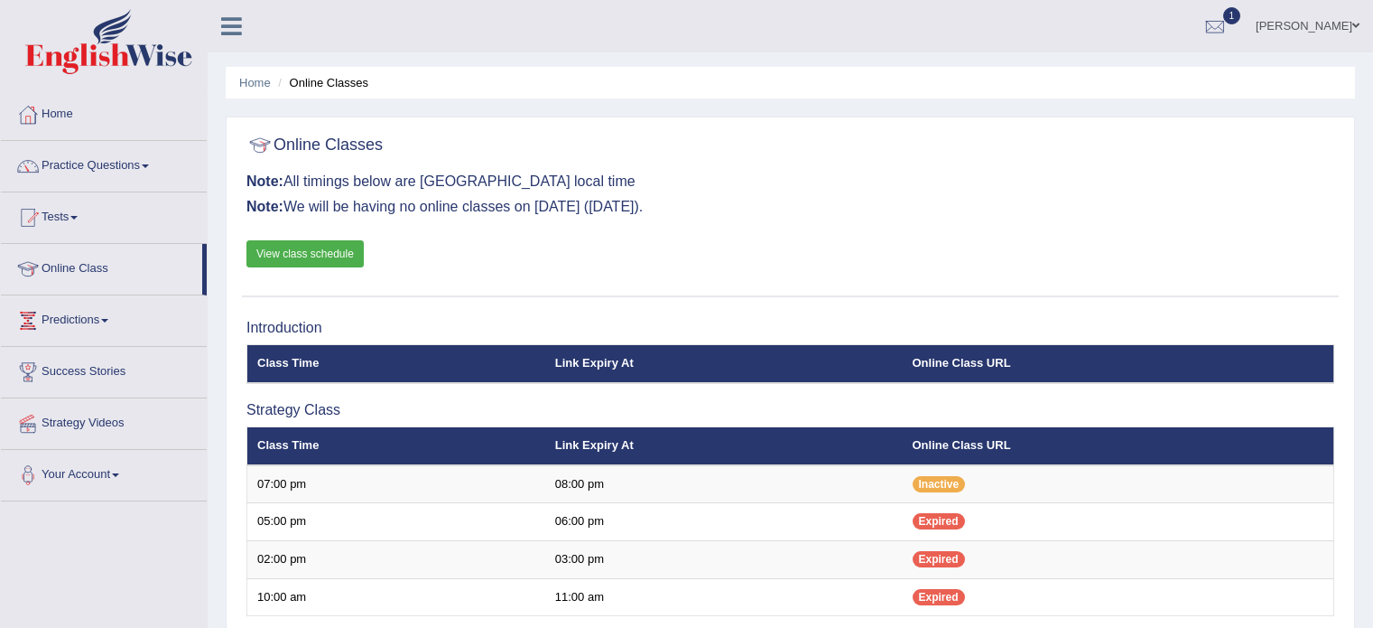 The width and height of the screenshot is (1373, 628). I want to click on td: 11:00 am, so click(724, 597).